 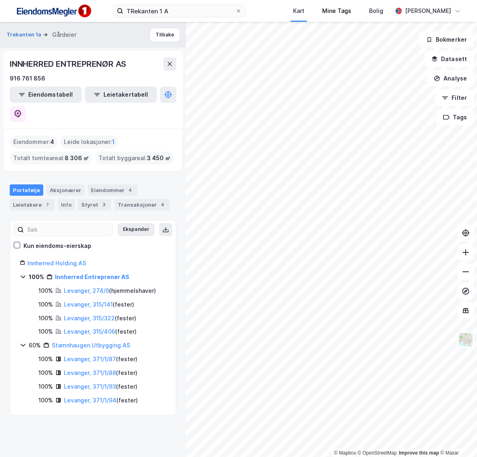 I want to click on div: Totalt tomteareal :, so click(x=51, y=158).